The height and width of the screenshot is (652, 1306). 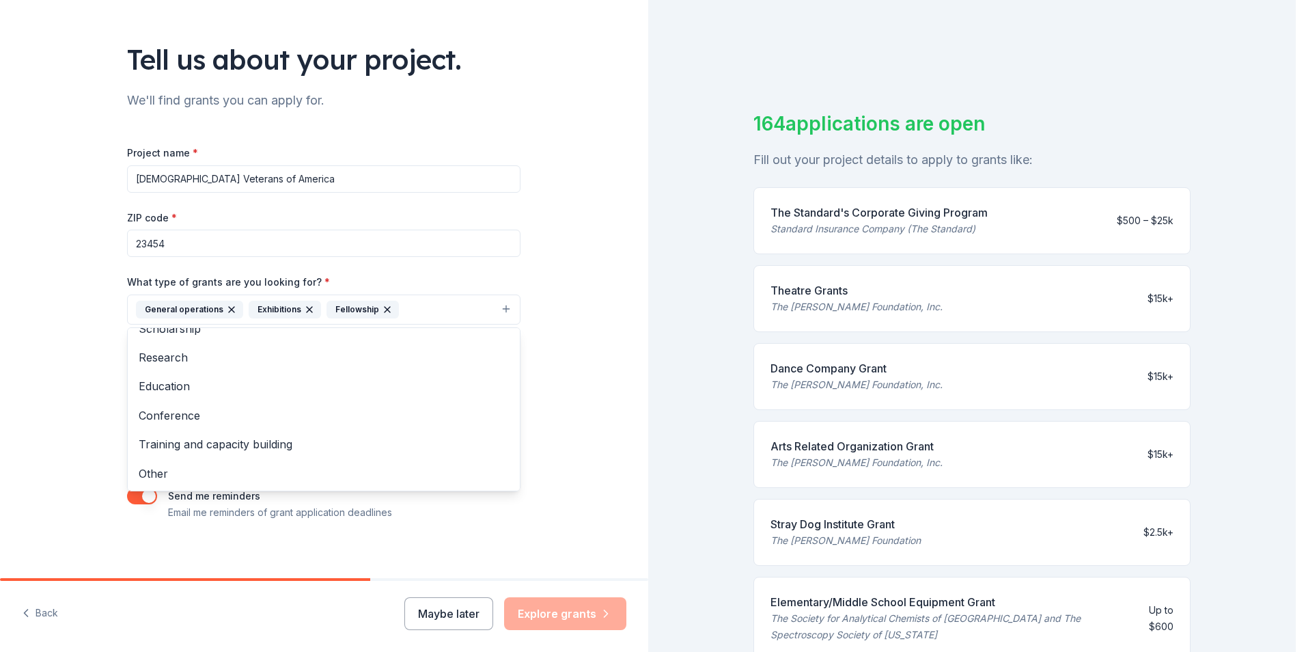 I want to click on span: Training and capacity building, so click(x=324, y=444).